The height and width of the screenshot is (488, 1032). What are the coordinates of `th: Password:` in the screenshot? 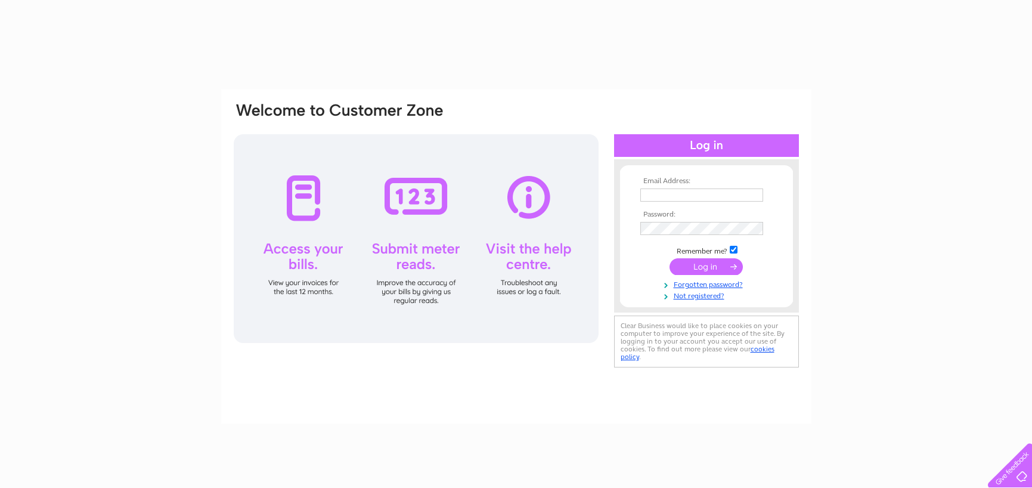 It's located at (707, 215).